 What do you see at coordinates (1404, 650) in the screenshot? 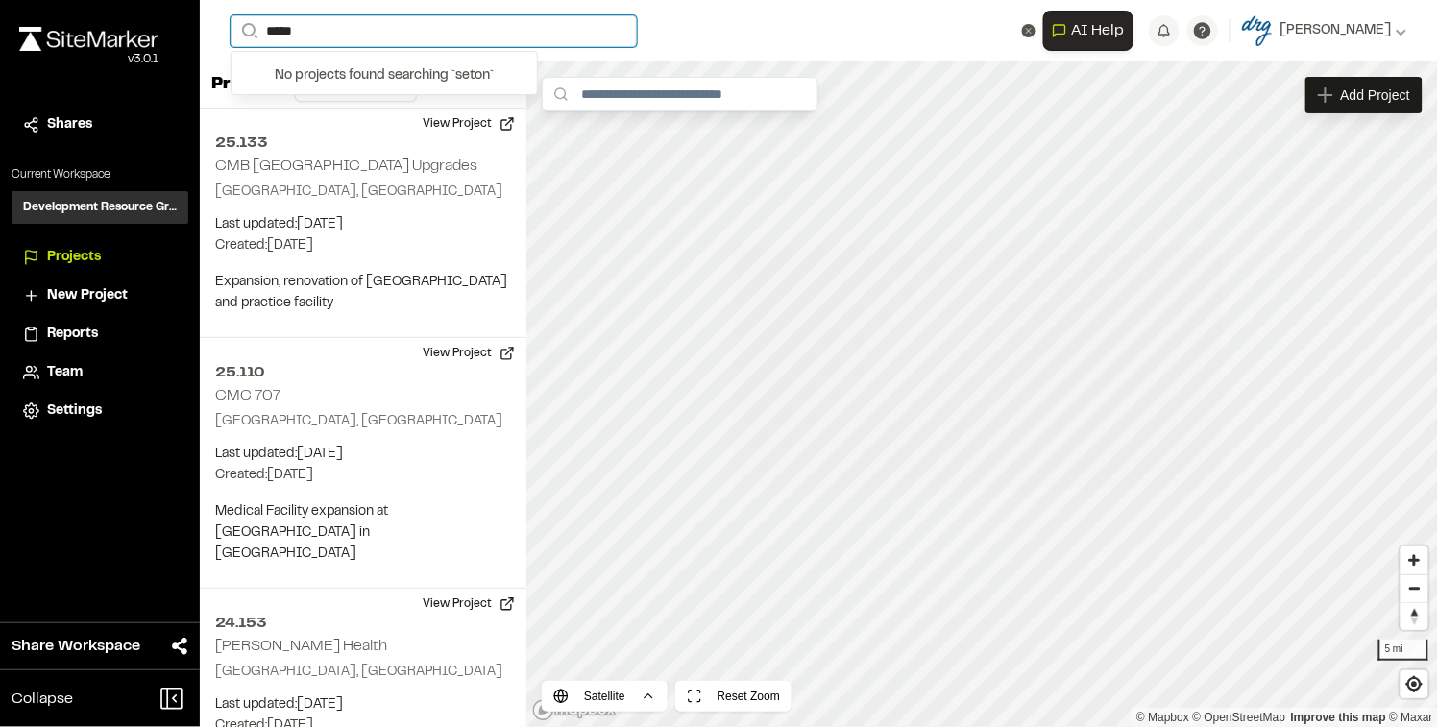
I see `div: 5 mi` at bounding box center [1404, 650].